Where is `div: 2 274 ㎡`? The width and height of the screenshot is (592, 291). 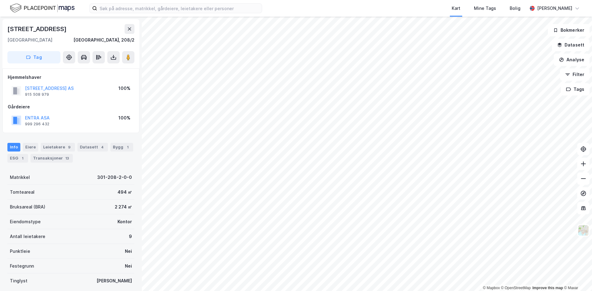
div: 2 274 ㎡ is located at coordinates (123, 207).